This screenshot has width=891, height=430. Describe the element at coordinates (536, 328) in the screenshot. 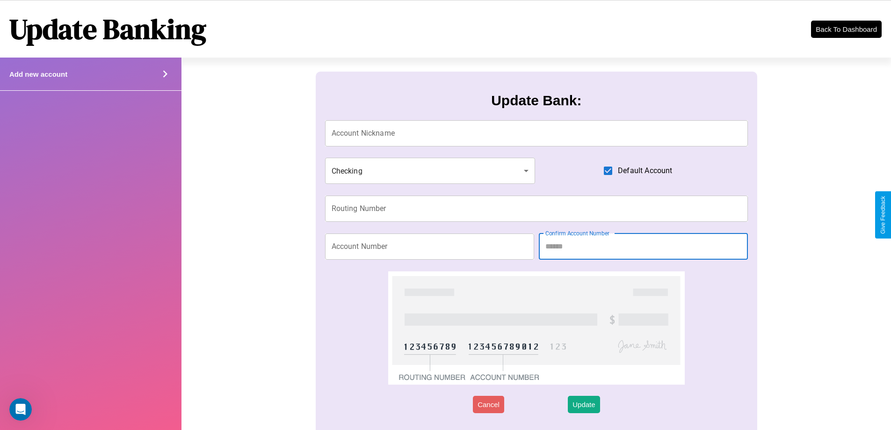

I see `img: check` at that location.